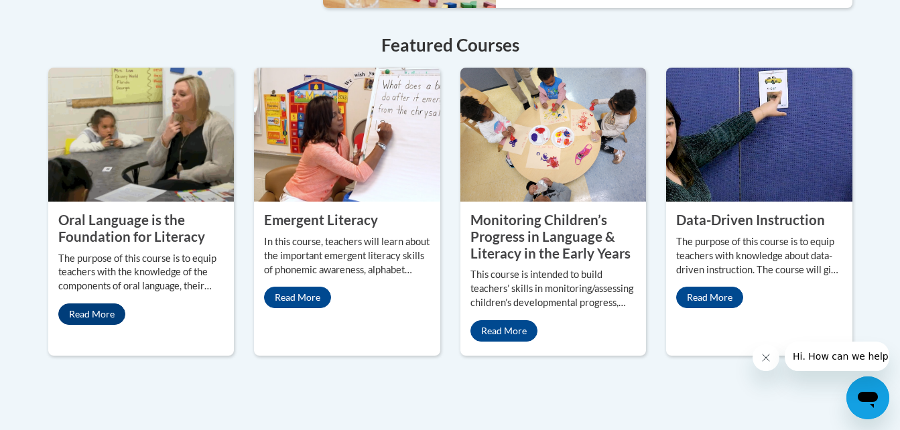 This screenshot has width=900, height=430. Describe the element at coordinates (321, 220) in the screenshot. I see `property: Emergent Literacy` at that location.